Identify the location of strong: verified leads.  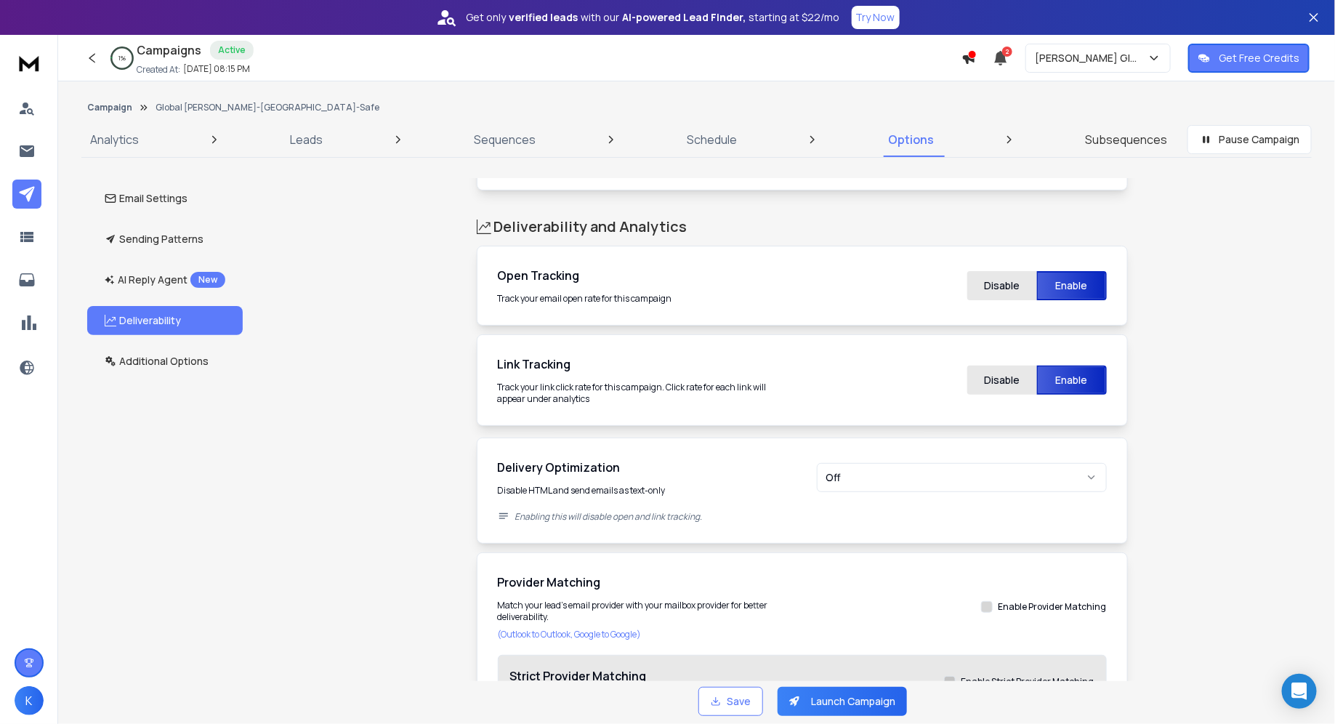
(543, 17).